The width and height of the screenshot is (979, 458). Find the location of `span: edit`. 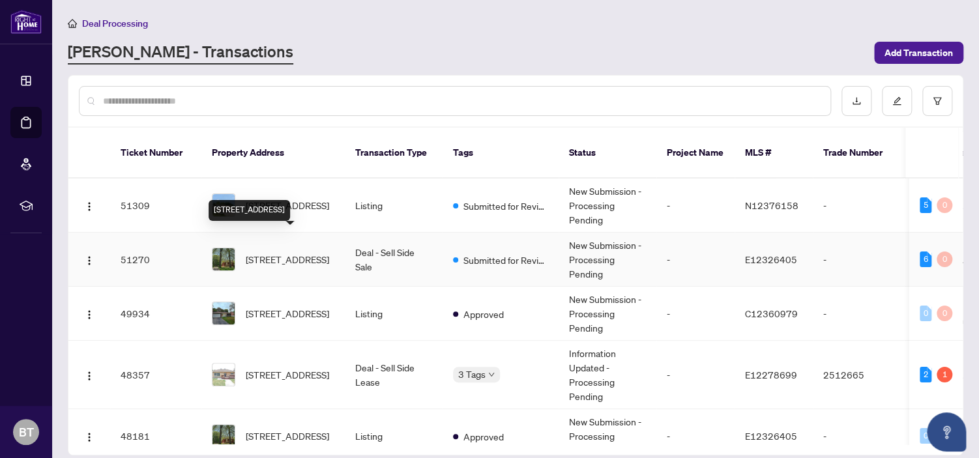

span: edit is located at coordinates (897, 101).